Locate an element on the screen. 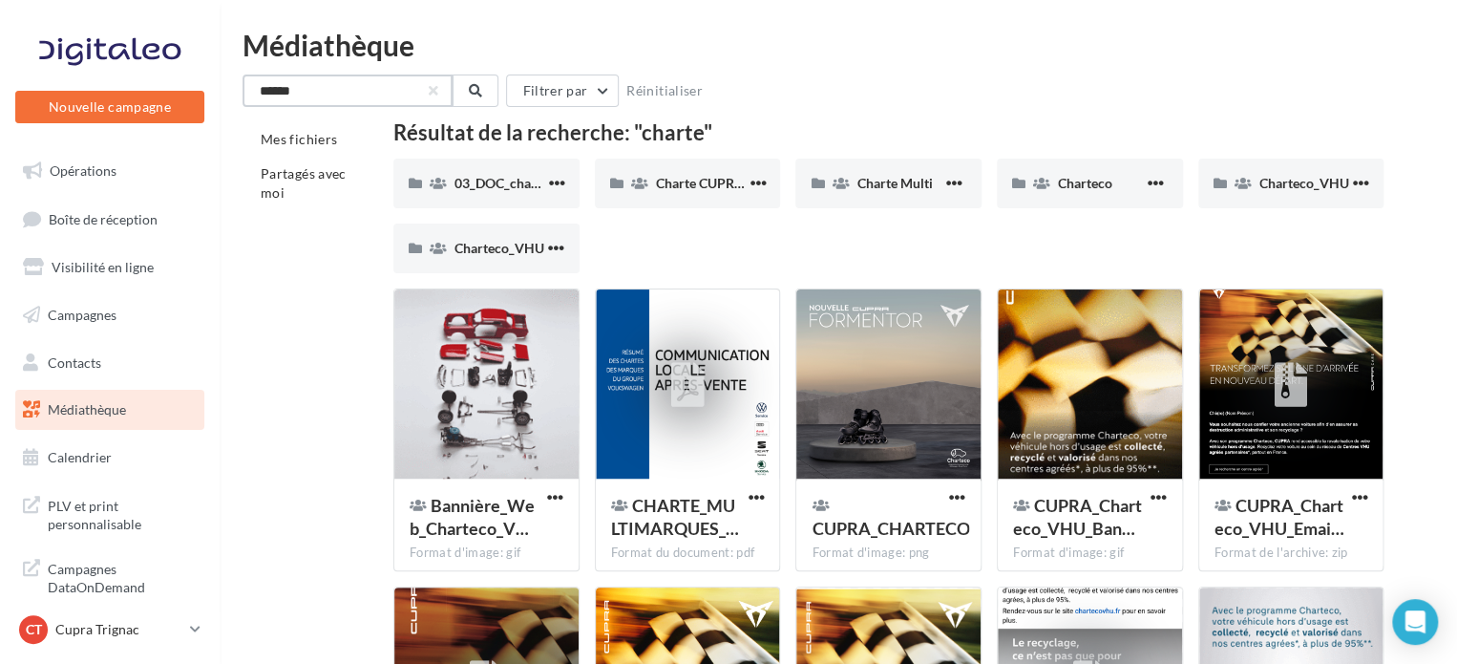  span: Calendrier is located at coordinates (79, 456).